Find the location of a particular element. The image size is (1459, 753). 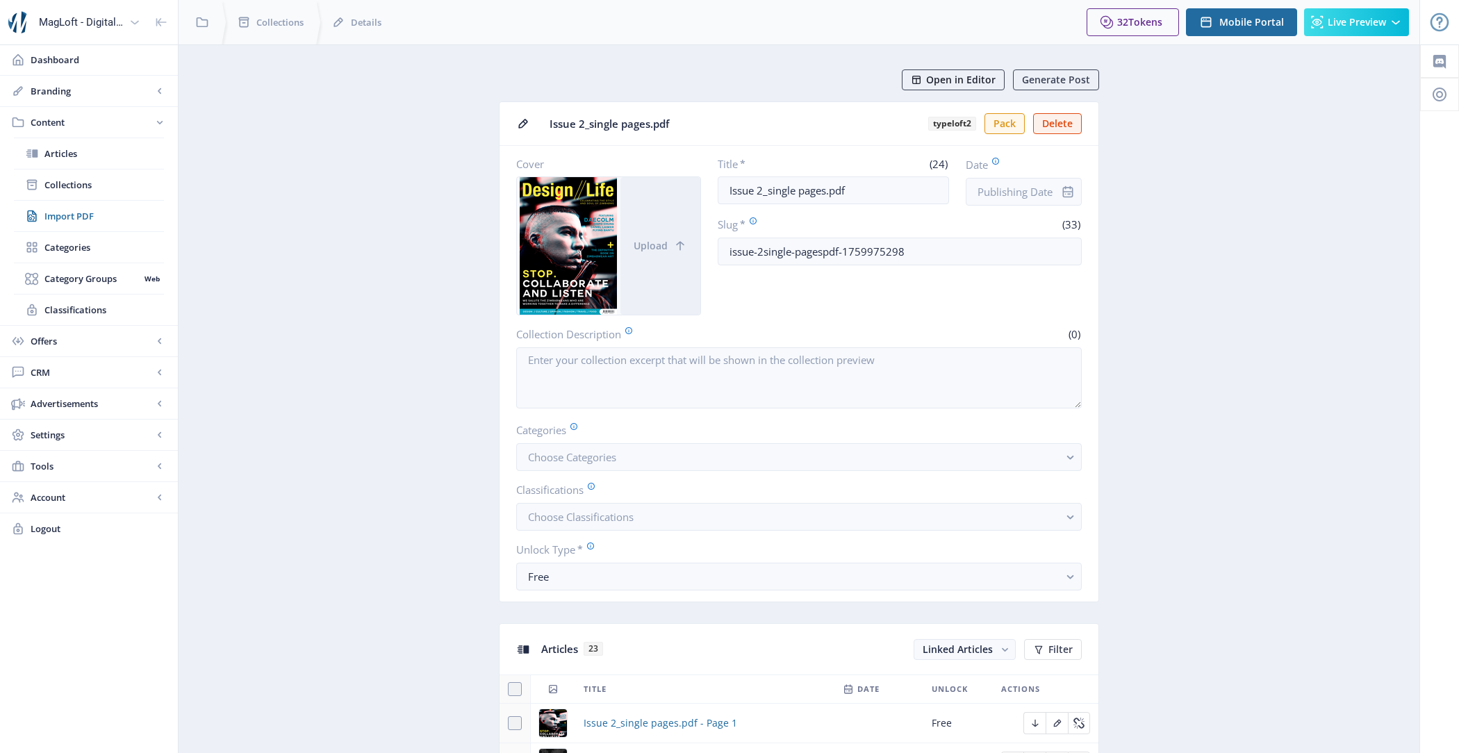

span: Content is located at coordinates (92, 122).